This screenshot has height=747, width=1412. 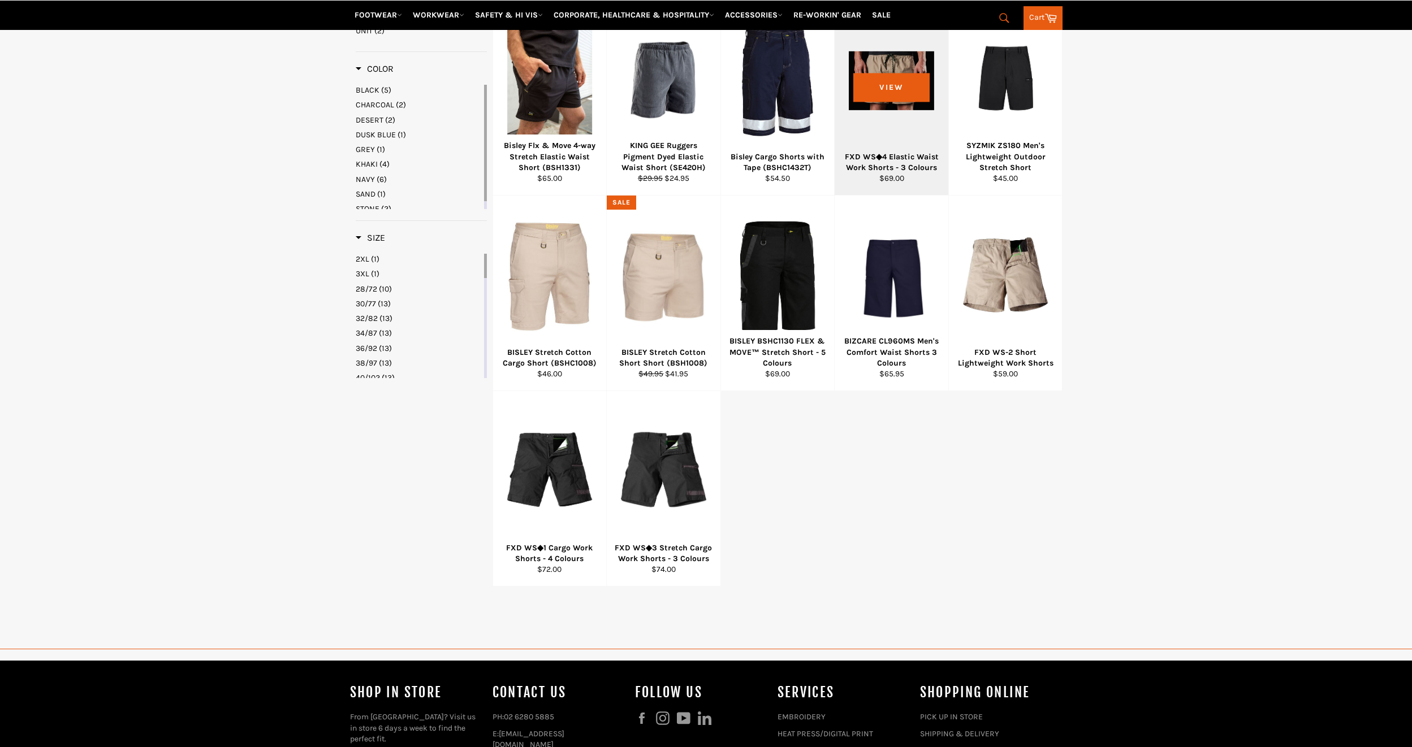 What do you see at coordinates (365, 194) in the screenshot?
I see `span: SAND` at bounding box center [365, 194].